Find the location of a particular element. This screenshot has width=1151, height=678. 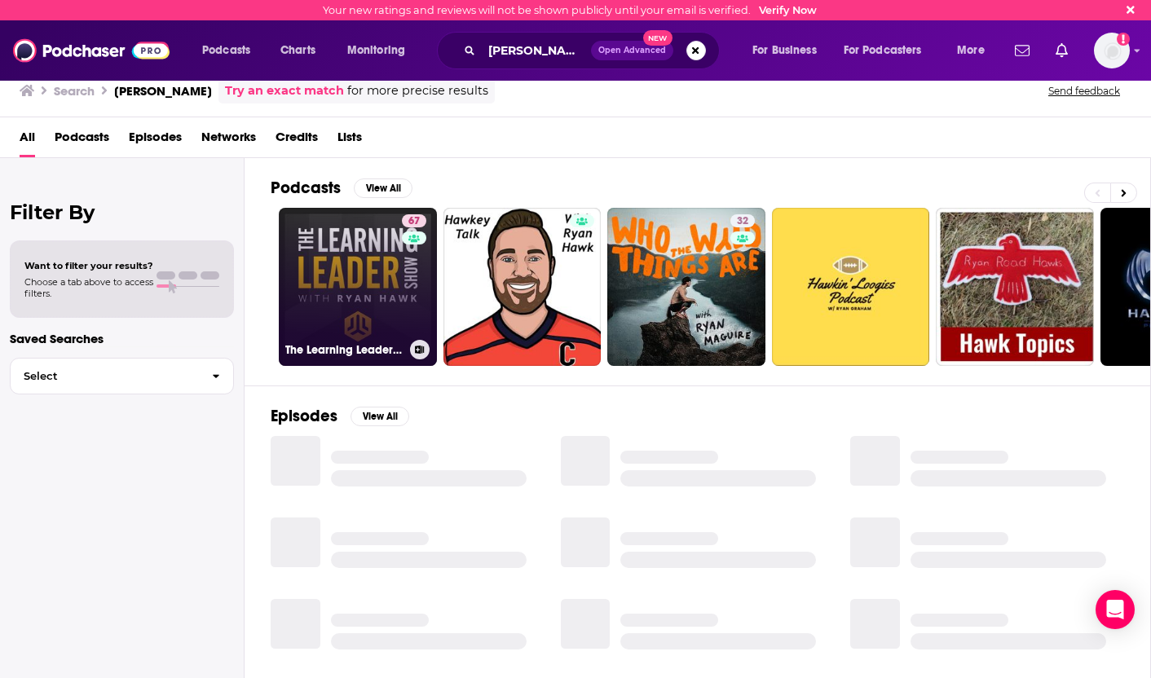

a: Podchaser - Follow, Share and Rate Podcasts is located at coordinates (91, 51).